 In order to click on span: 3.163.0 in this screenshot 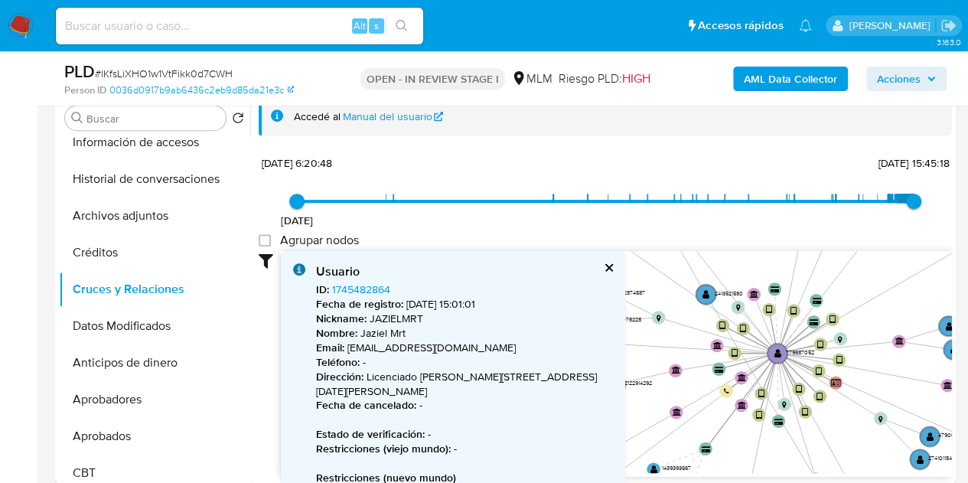, I will do `click(948, 42)`.